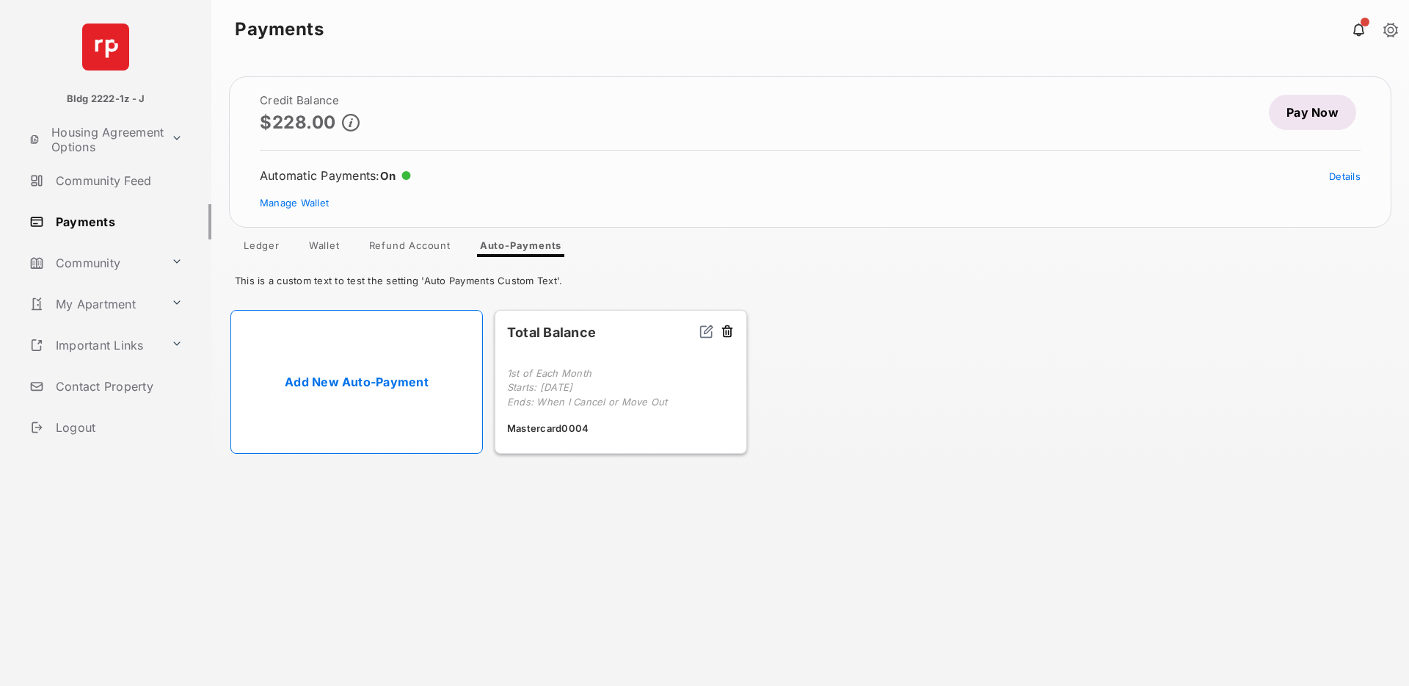 This screenshot has height=686, width=1409. Describe the element at coordinates (707, 331) in the screenshot. I see `img: svg+xml;base64,PHN2ZyB2aWV3Qm94PSIwIDAgMjQgMjQiIHdpZHRoPSIxNiIgaGVpZ2h0PSIxNiIgZmlsbD0ibm9uZSIgeG...` at that location.